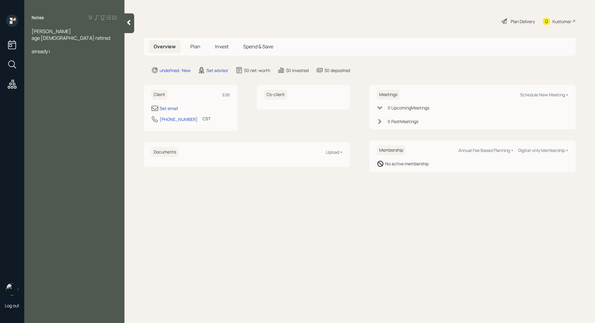 The height and width of the screenshot is (323, 595). I want to click on div: No active membership, so click(407, 163).